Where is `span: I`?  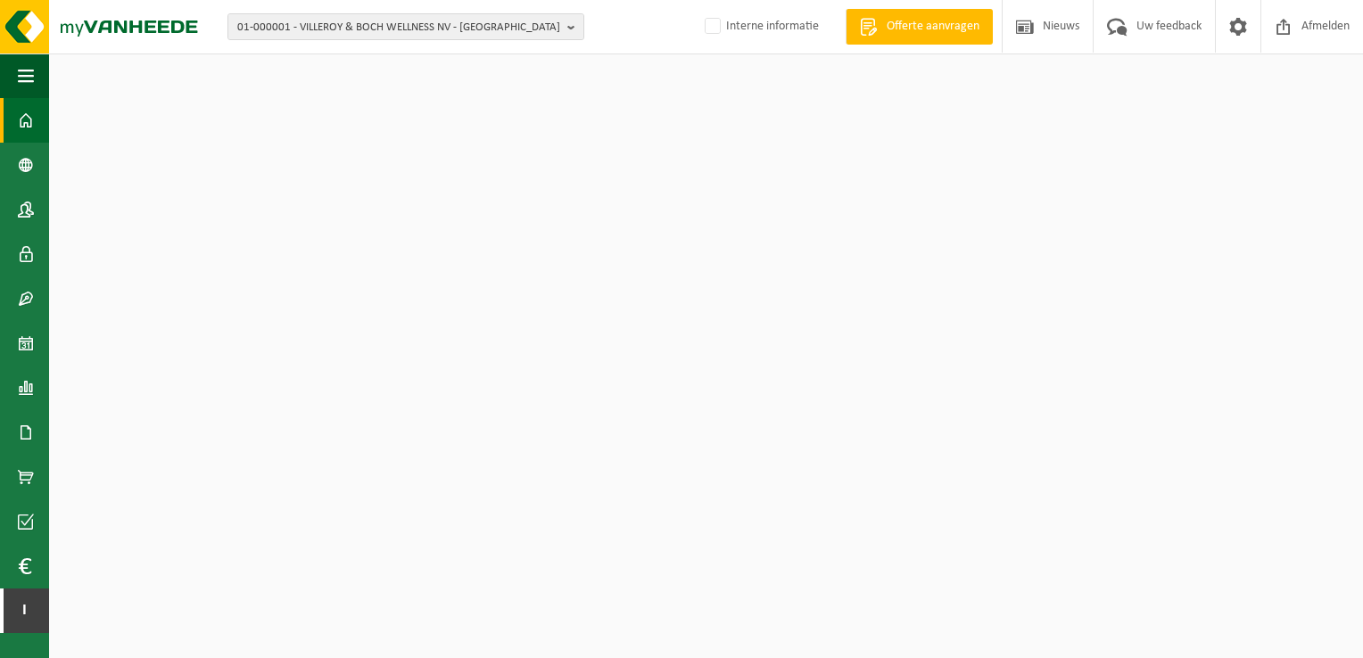
span: I is located at coordinates (24, 611).